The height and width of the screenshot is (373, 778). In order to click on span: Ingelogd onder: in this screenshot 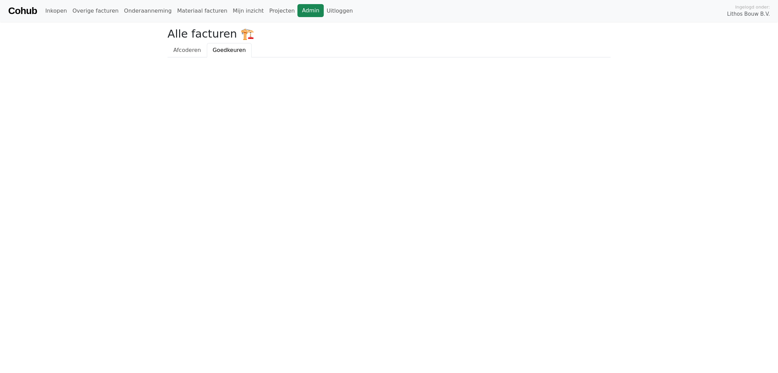, I will do `click(752, 7)`.